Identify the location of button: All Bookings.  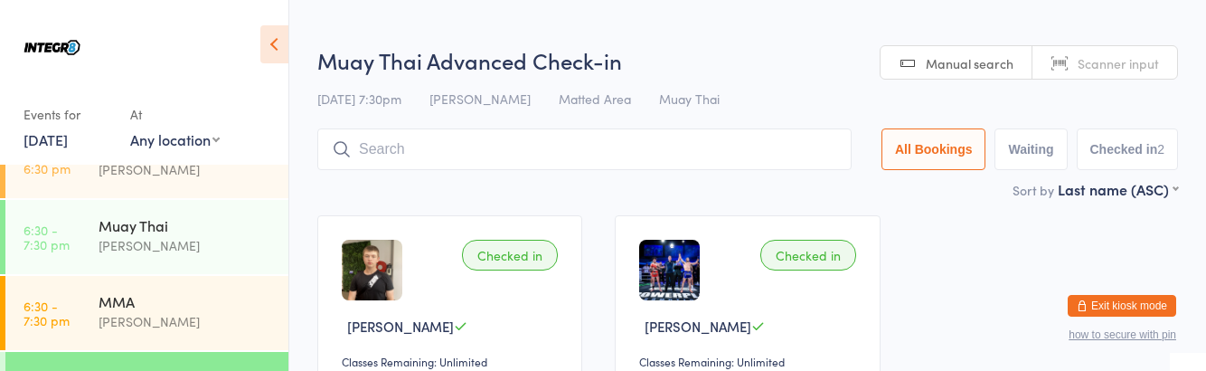
(934, 149).